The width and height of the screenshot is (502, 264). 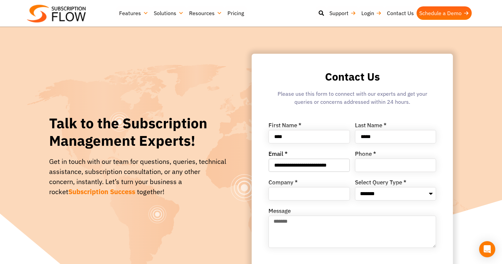 I want to click on h2: Contact Us, so click(x=352, y=77).